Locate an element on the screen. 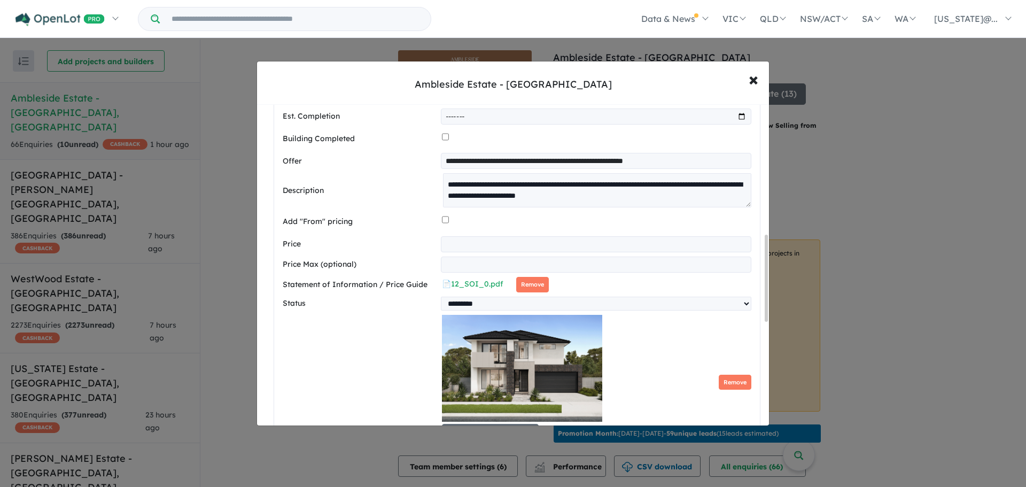 This screenshot has width=1026, height=487. label: Est. Completion is located at coordinates (360, 116).